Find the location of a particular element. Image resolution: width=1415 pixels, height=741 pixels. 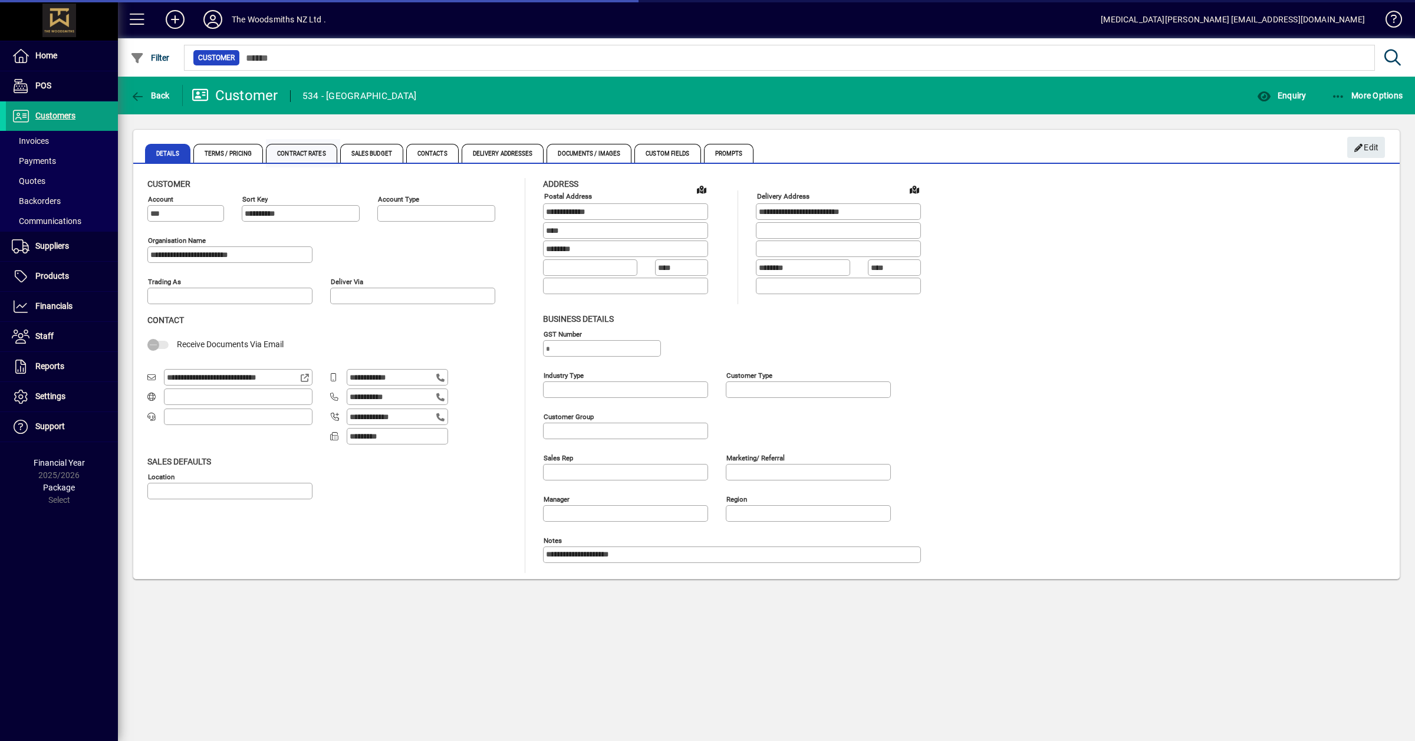

span: Settings is located at coordinates (50, 396).